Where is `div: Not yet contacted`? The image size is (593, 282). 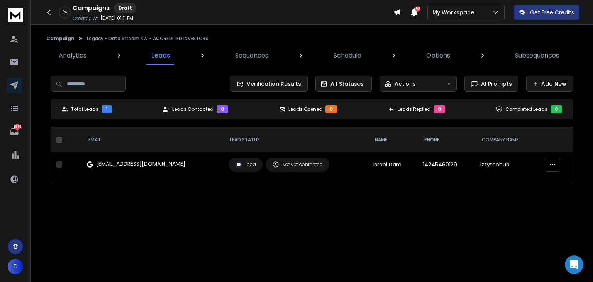
div: Not yet contacted is located at coordinates (297, 164).